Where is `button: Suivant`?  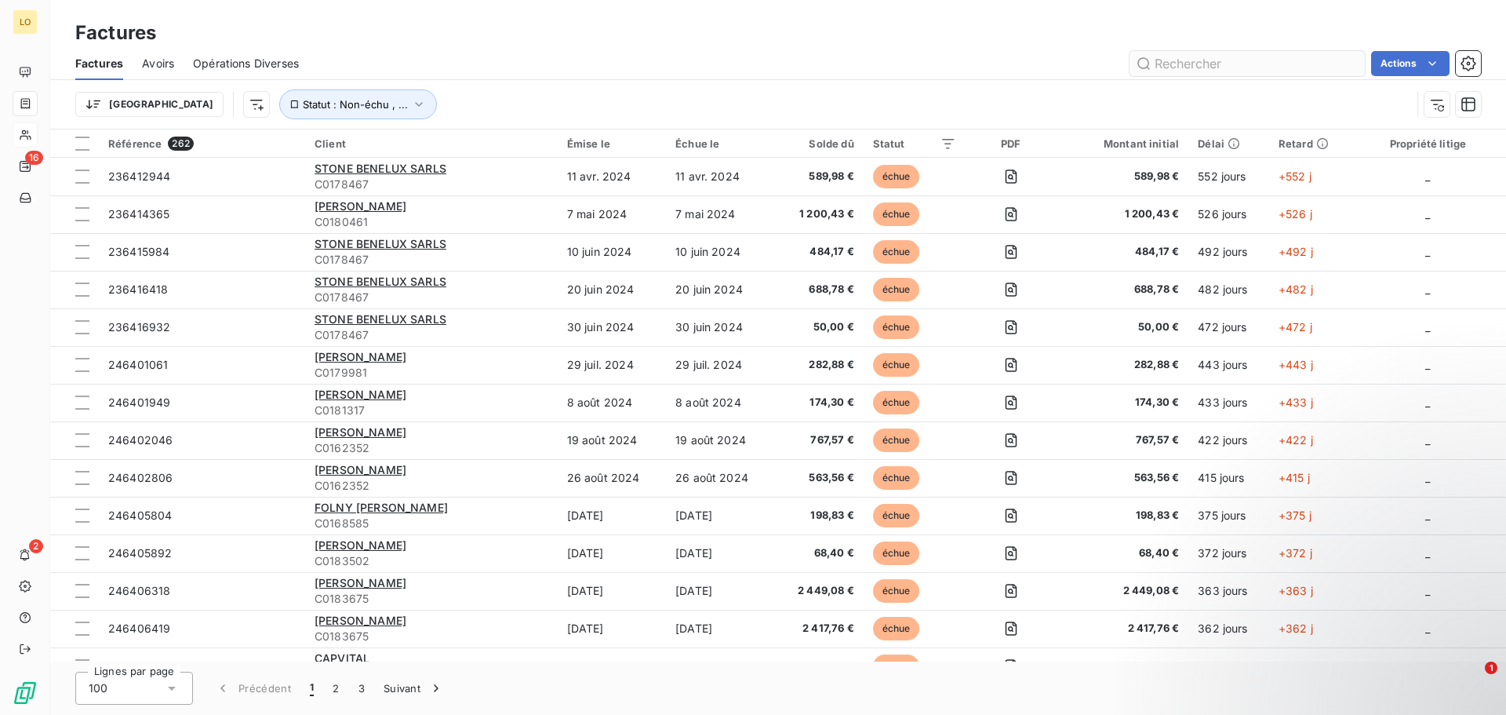
button: Suivant is located at coordinates (413, 688).